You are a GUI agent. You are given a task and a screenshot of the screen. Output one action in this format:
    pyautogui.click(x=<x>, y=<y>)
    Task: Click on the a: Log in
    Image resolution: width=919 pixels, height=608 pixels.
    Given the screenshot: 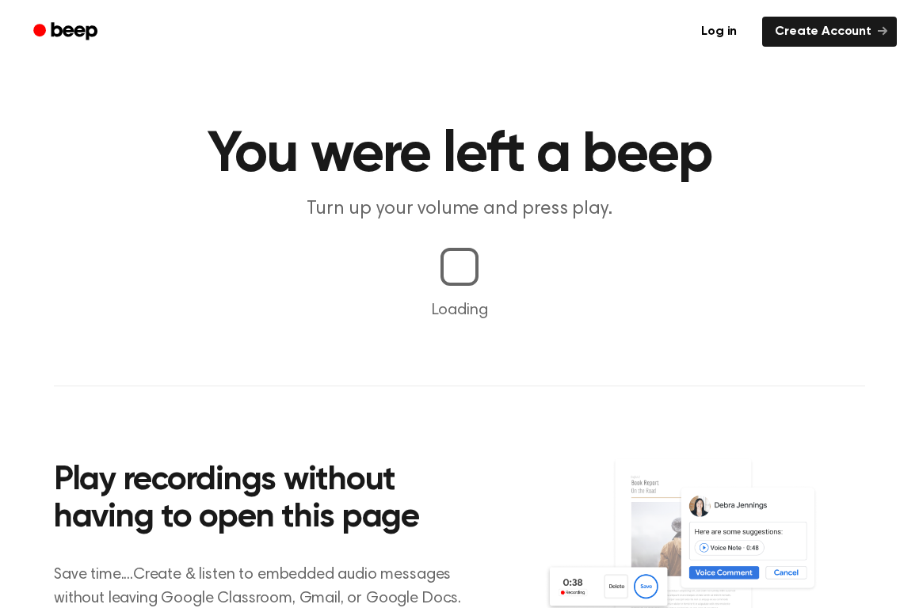 What is the action you would take?
    pyautogui.click(x=718, y=32)
    